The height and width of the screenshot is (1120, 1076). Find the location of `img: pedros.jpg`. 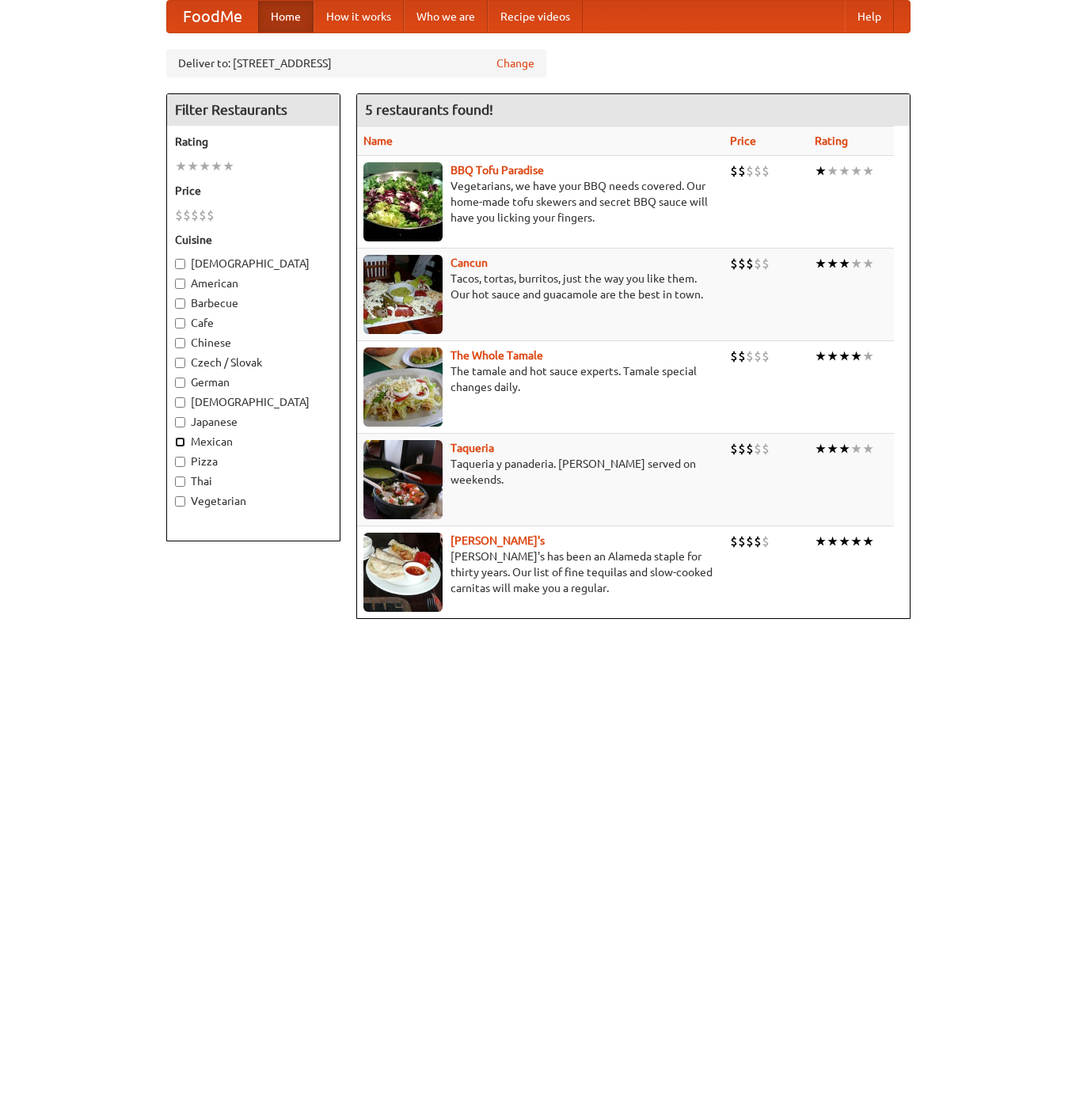

img: pedros.jpg is located at coordinates (403, 572).